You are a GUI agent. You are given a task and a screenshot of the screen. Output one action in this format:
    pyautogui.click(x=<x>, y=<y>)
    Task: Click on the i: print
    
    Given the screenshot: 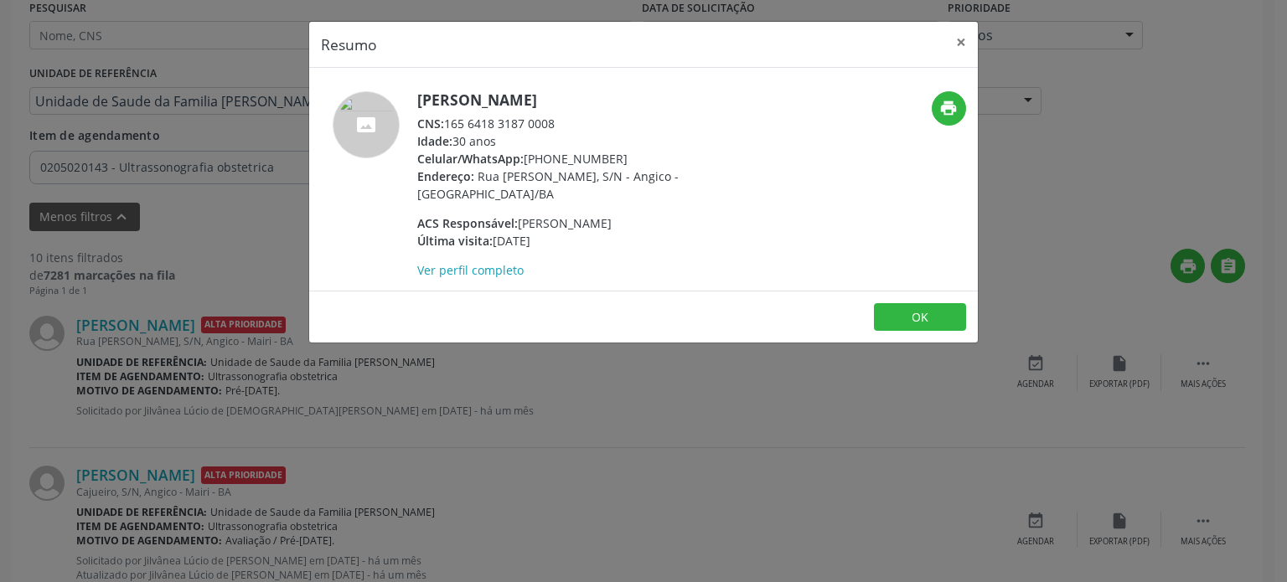 What is the action you would take?
    pyautogui.click(x=948, y=108)
    